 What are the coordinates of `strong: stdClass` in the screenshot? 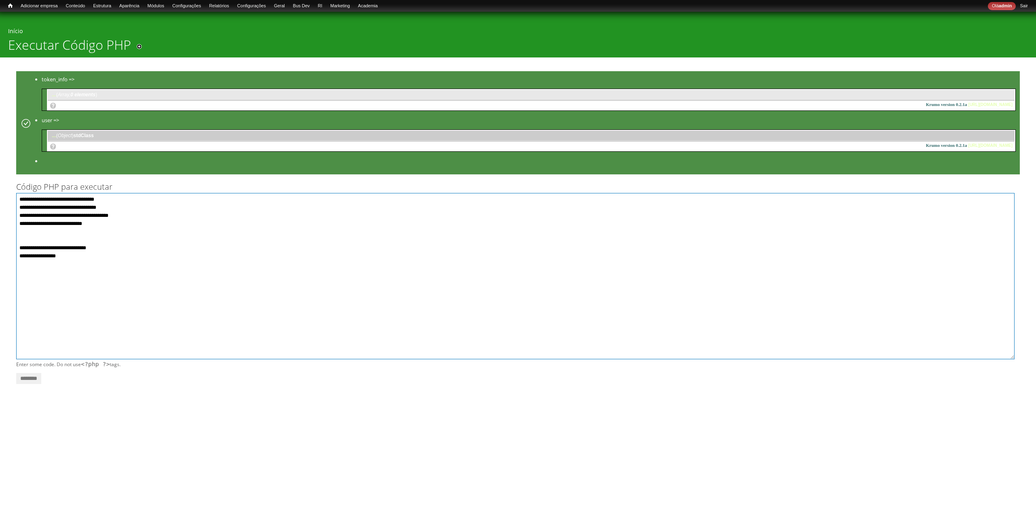 It's located at (84, 136).